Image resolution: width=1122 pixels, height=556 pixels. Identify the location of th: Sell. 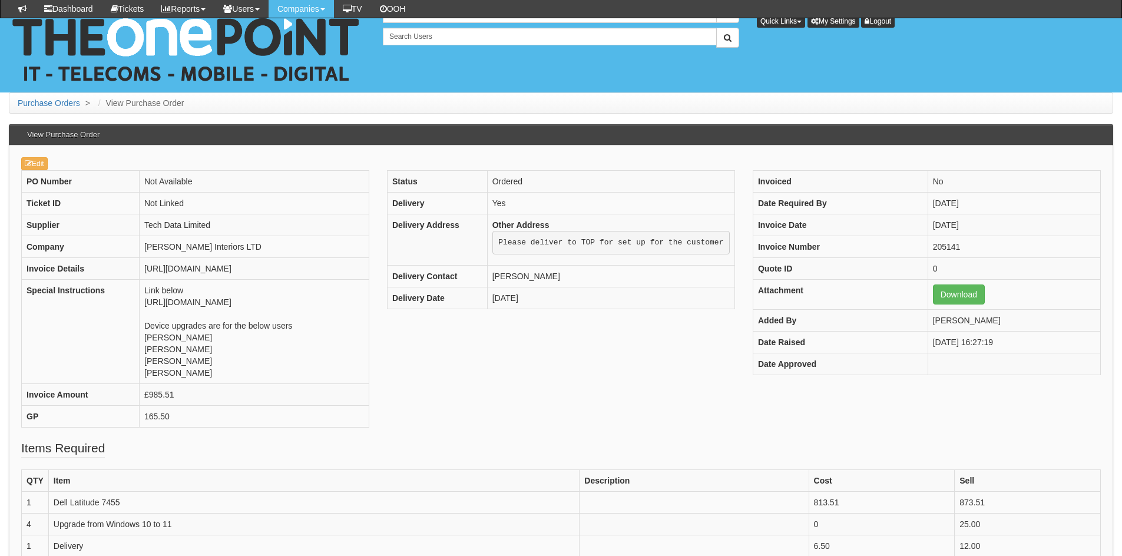
(1028, 481).